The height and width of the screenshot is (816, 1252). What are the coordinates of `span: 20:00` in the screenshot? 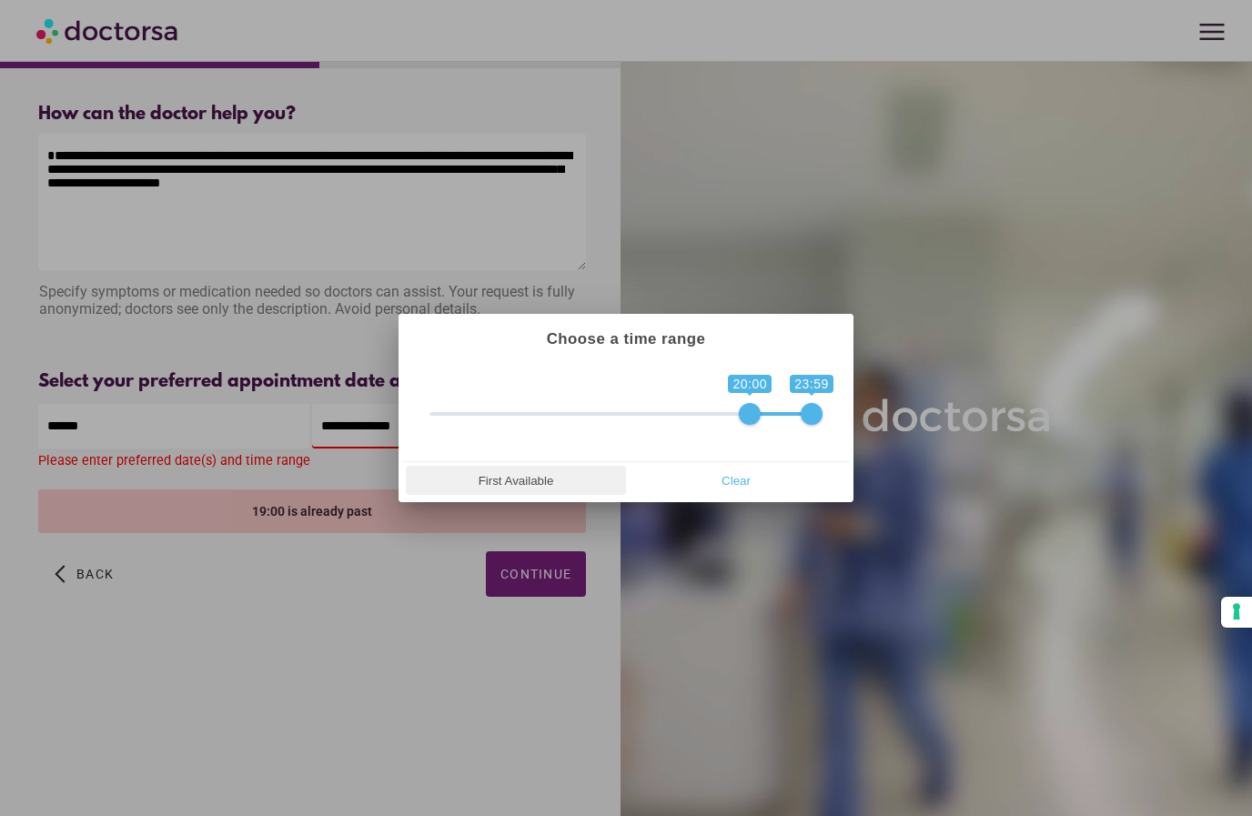 It's located at (750, 384).